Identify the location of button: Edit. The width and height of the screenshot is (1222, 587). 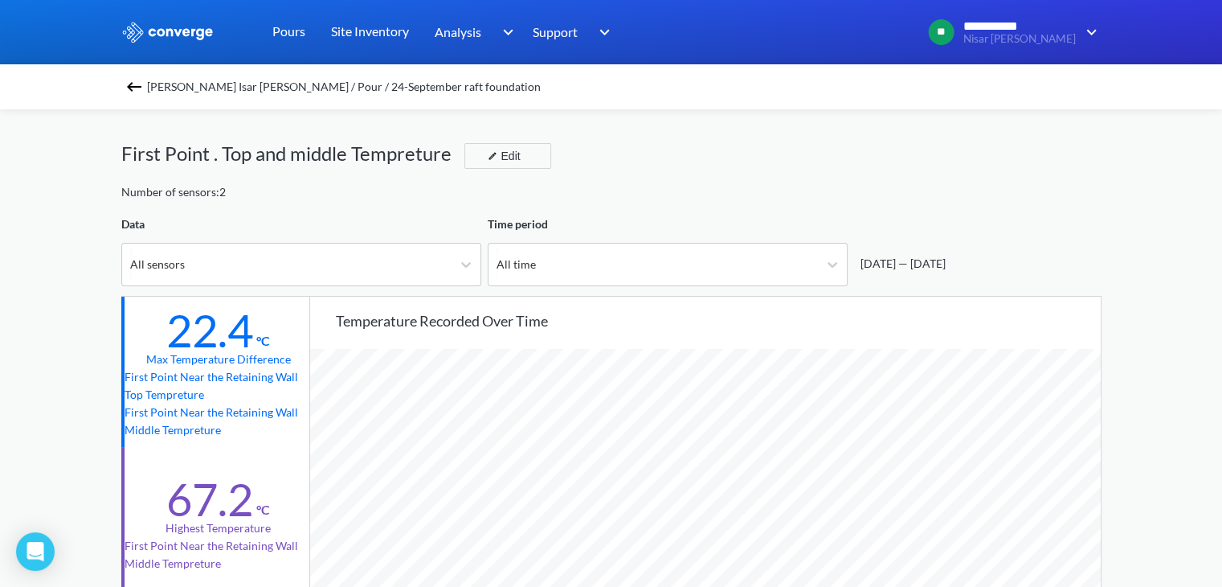
(508, 156).